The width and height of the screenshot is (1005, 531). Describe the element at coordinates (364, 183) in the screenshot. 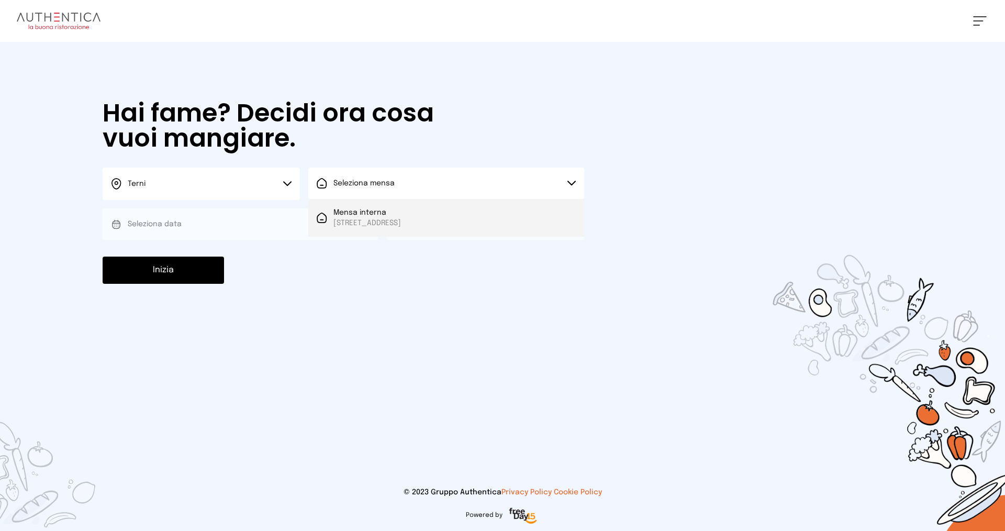

I see `span: Seleziona mensa` at that location.